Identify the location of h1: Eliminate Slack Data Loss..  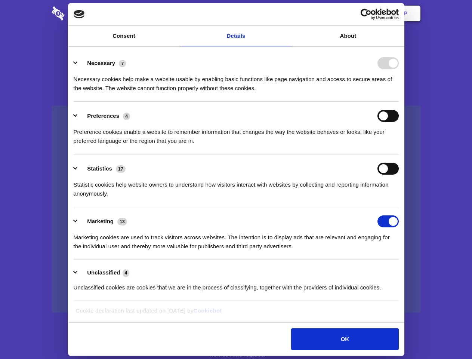
(236, 47).